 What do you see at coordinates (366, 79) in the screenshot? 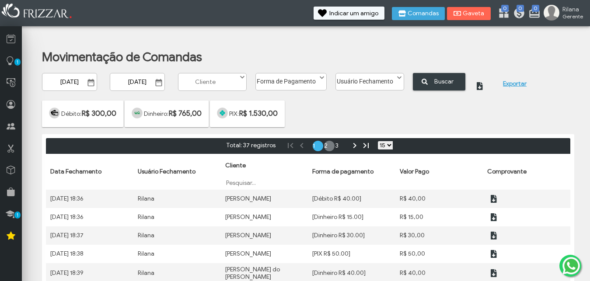
I see `label: Usuário Fechamento` at bounding box center [366, 79].